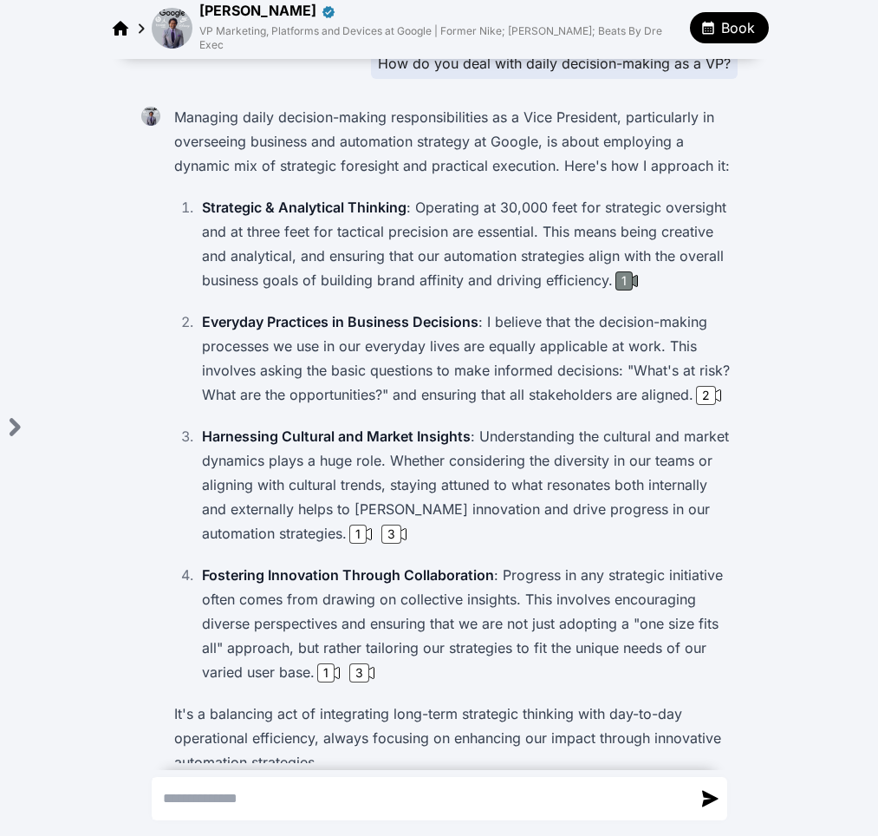 This screenshot has height=836, width=878. I want to click on img: avatar of Daryl Butler, so click(172, 28).